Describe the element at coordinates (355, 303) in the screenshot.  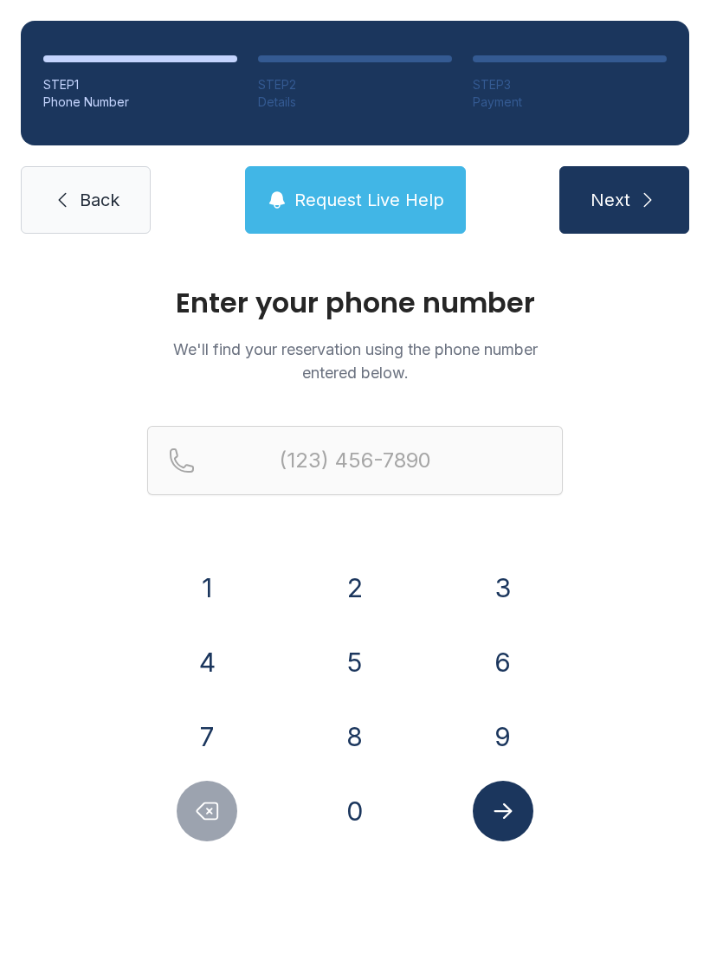
I see `h1: Enter your phone number` at that location.